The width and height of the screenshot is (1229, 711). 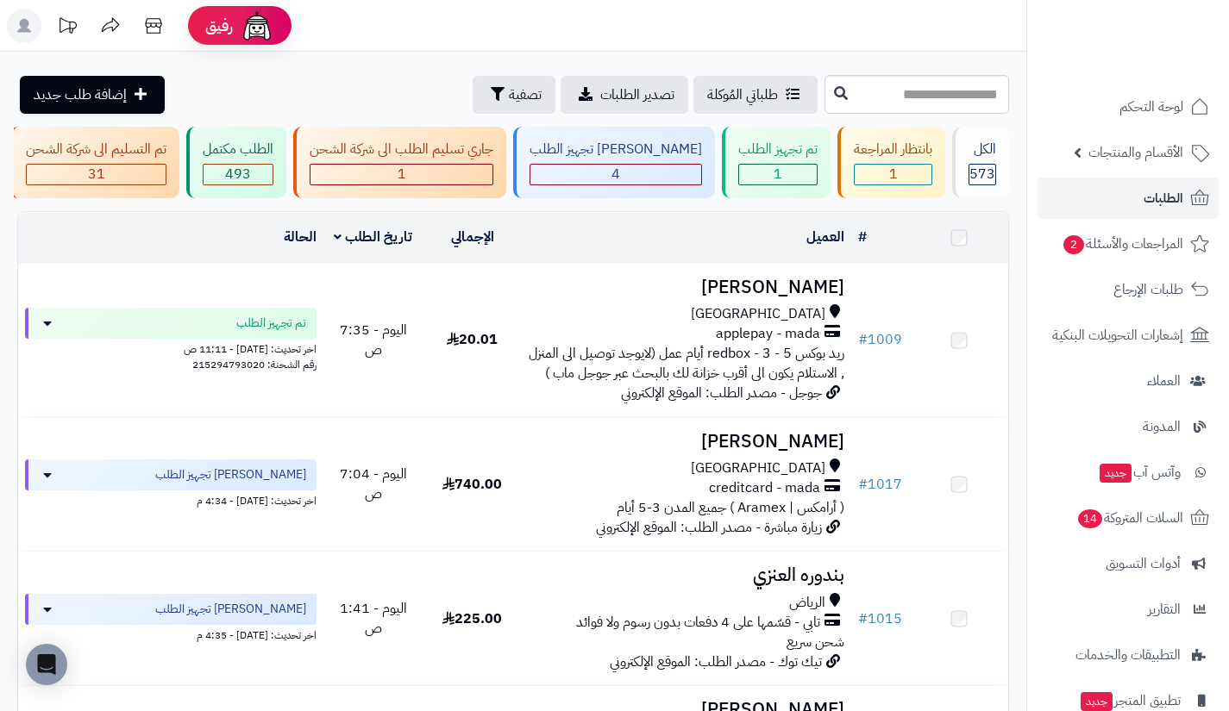 What do you see at coordinates (1128, 290) in the screenshot?
I see `a: طلبات الإرجاع` at bounding box center [1128, 290].